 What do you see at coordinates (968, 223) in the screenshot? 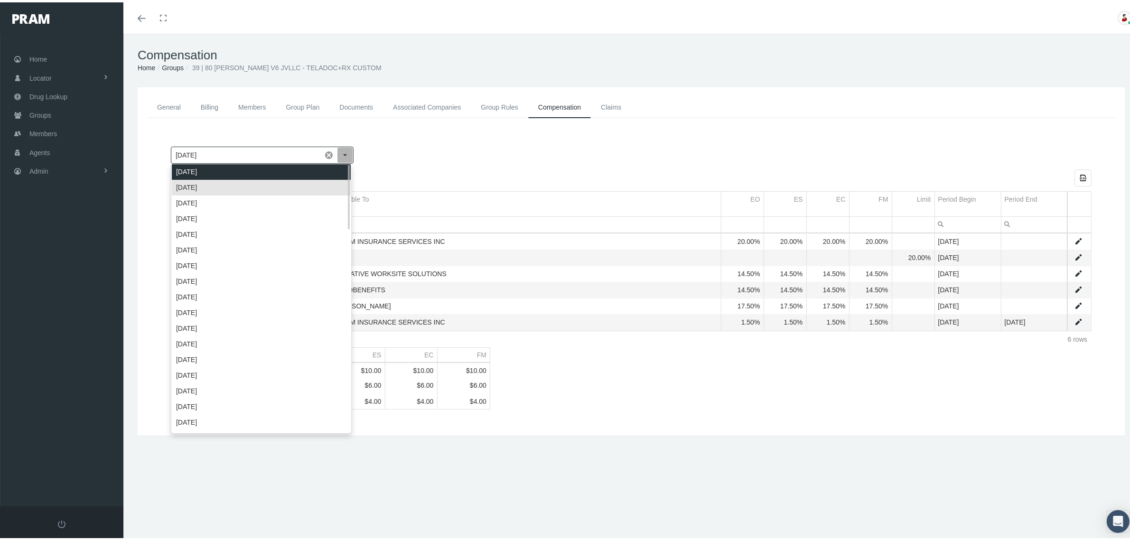
I see `td: Filter cell` at bounding box center [968, 223].